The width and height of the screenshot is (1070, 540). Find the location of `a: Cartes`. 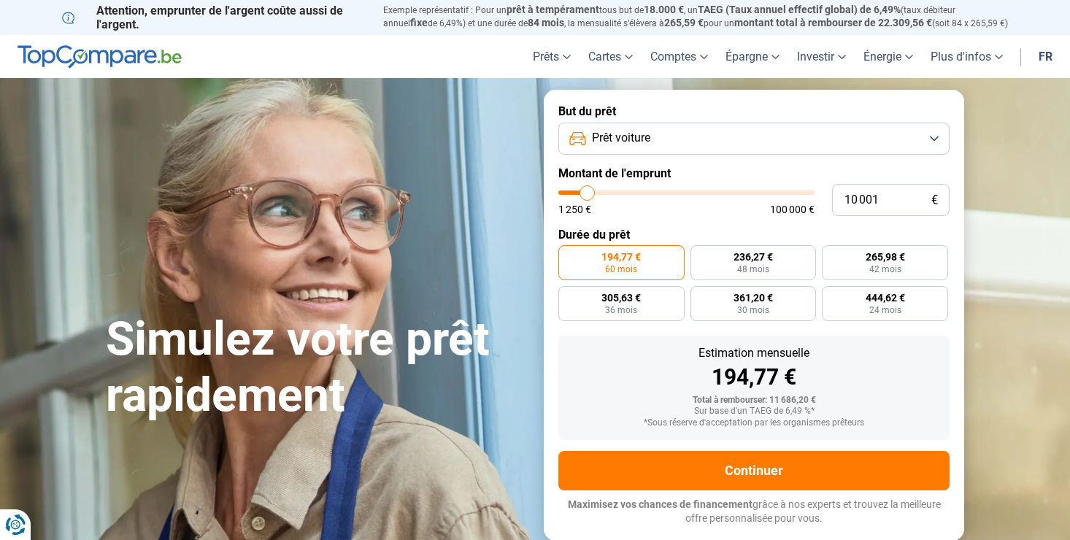

a: Cartes is located at coordinates (610, 56).